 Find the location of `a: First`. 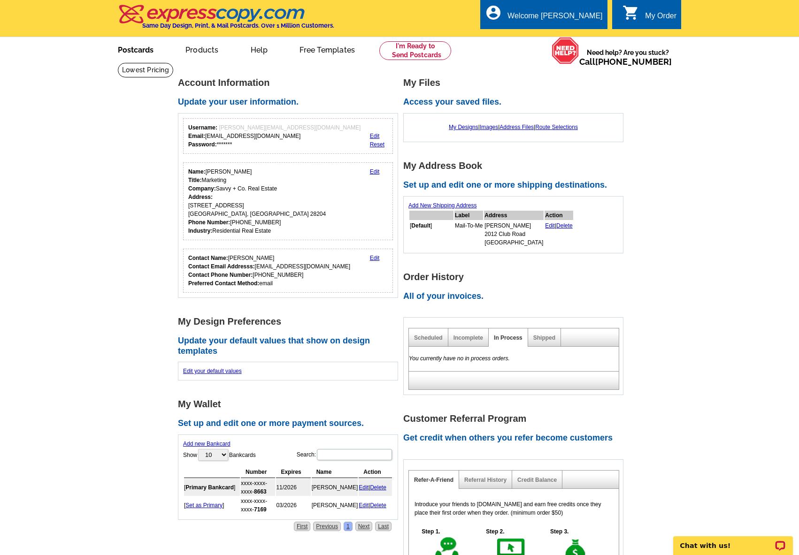

a: First is located at coordinates (302, 527).